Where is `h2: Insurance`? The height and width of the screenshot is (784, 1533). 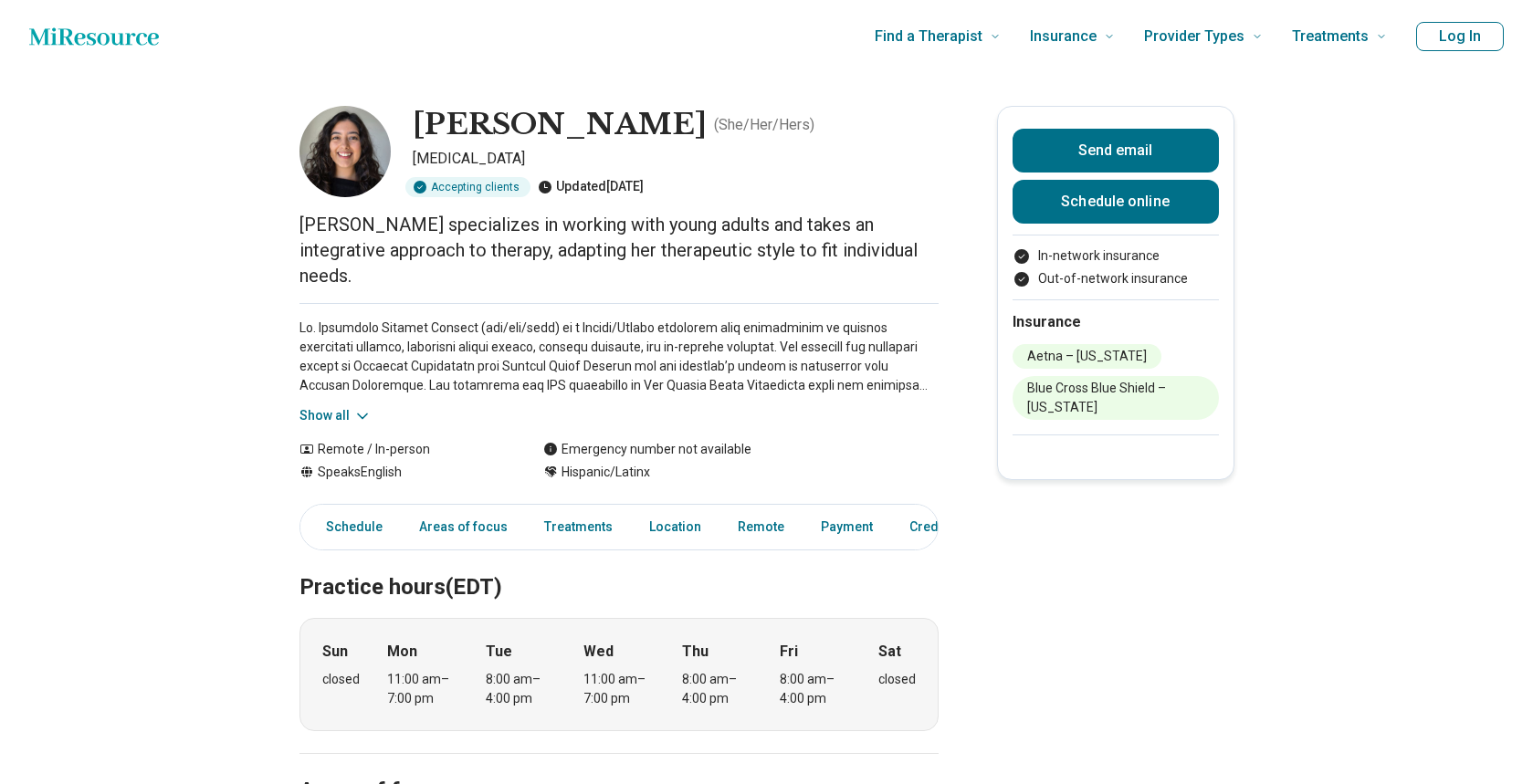
h2: Insurance is located at coordinates (1115, 322).